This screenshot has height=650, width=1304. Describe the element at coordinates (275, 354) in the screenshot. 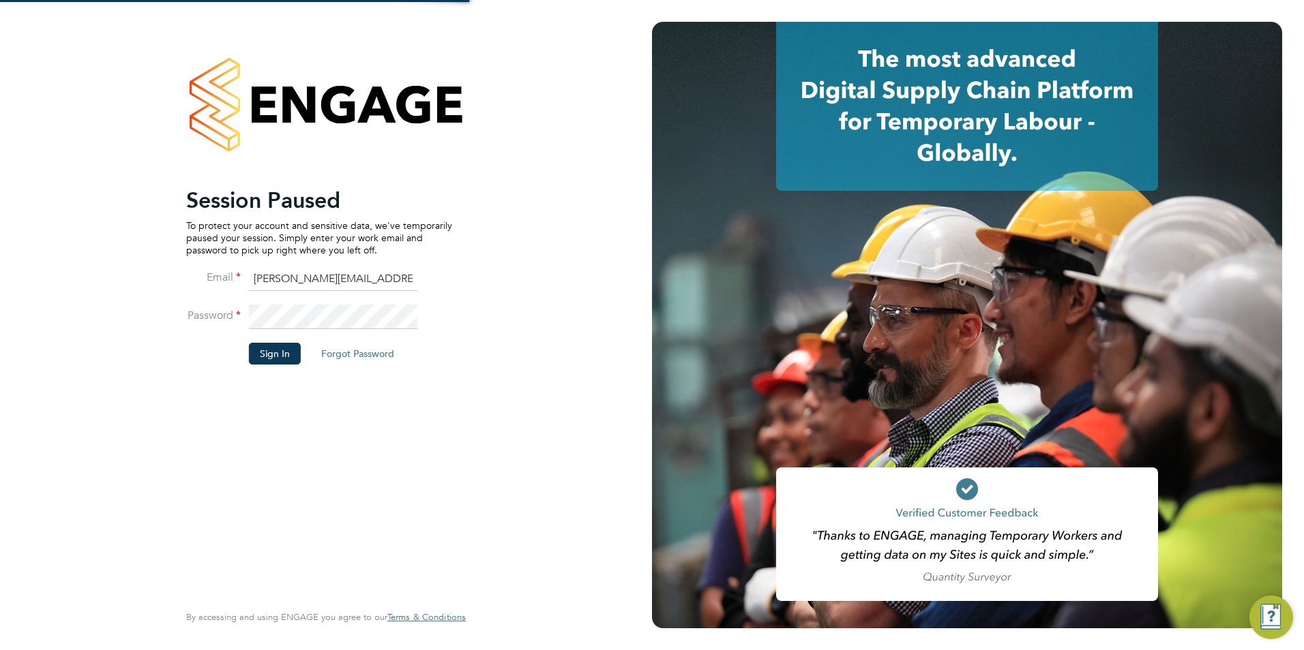

I see `button: Sign In` at that location.